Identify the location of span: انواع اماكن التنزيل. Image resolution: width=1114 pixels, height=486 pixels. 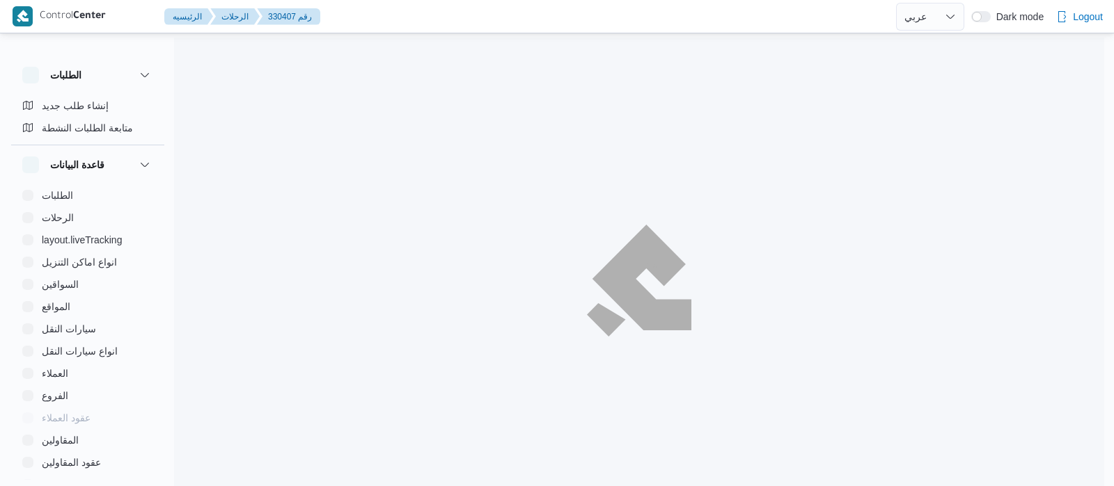
(79, 262).